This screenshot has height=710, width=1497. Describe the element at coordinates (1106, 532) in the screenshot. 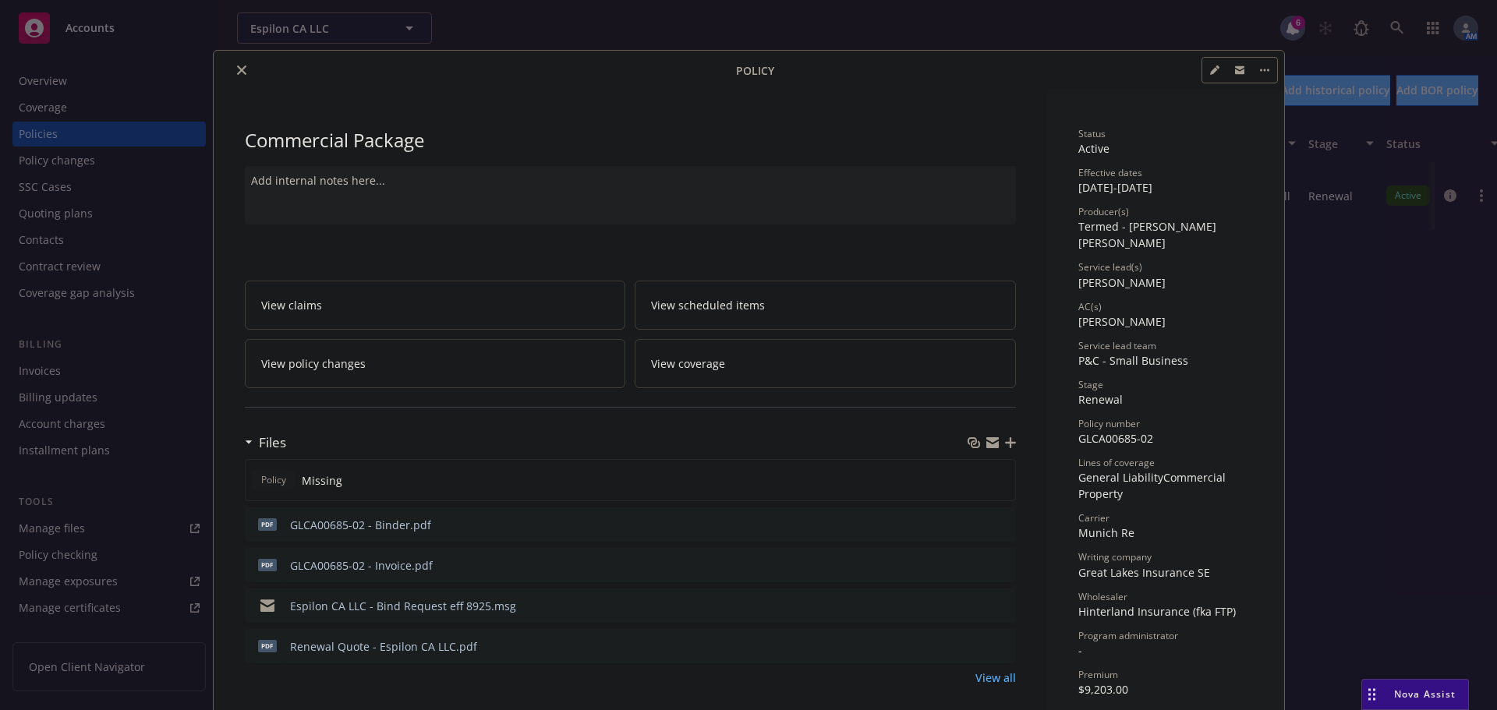

I see `span: Munich Re` at that location.